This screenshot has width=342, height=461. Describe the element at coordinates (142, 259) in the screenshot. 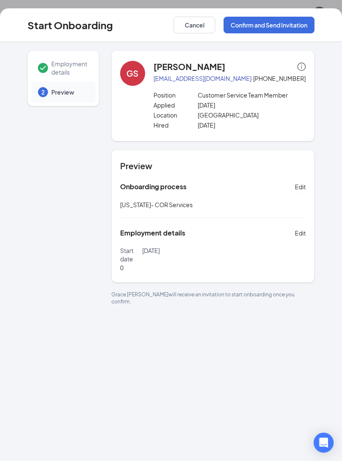

I see `div: 0` at that location.